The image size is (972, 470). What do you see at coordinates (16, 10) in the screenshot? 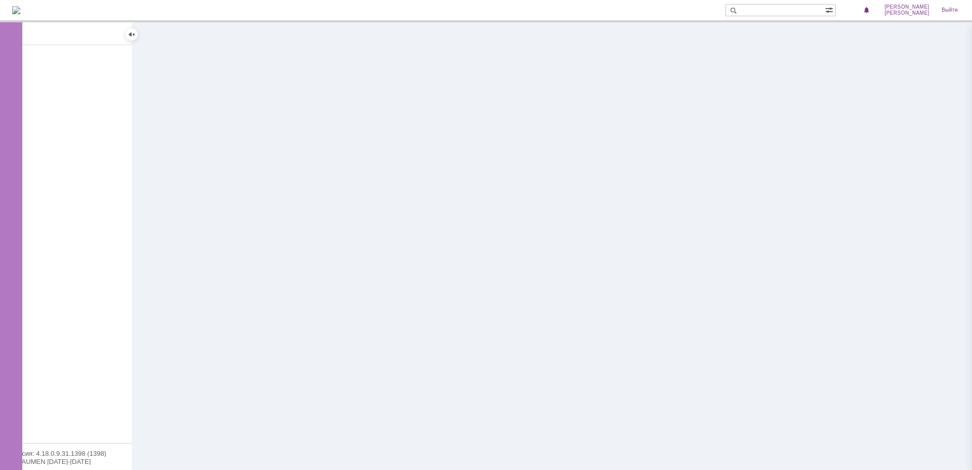
I see `a: Перейти на домашнюю страницу` at bounding box center [16, 10].